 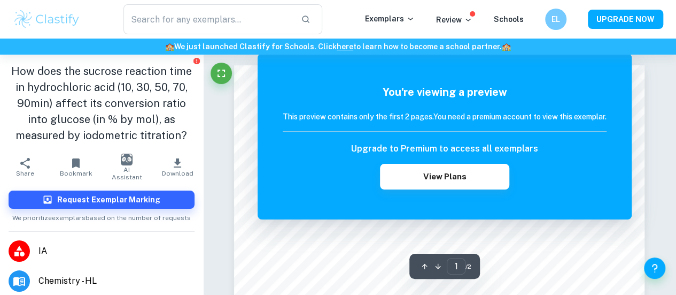 I want to click on span: Download, so click(x=177, y=173).